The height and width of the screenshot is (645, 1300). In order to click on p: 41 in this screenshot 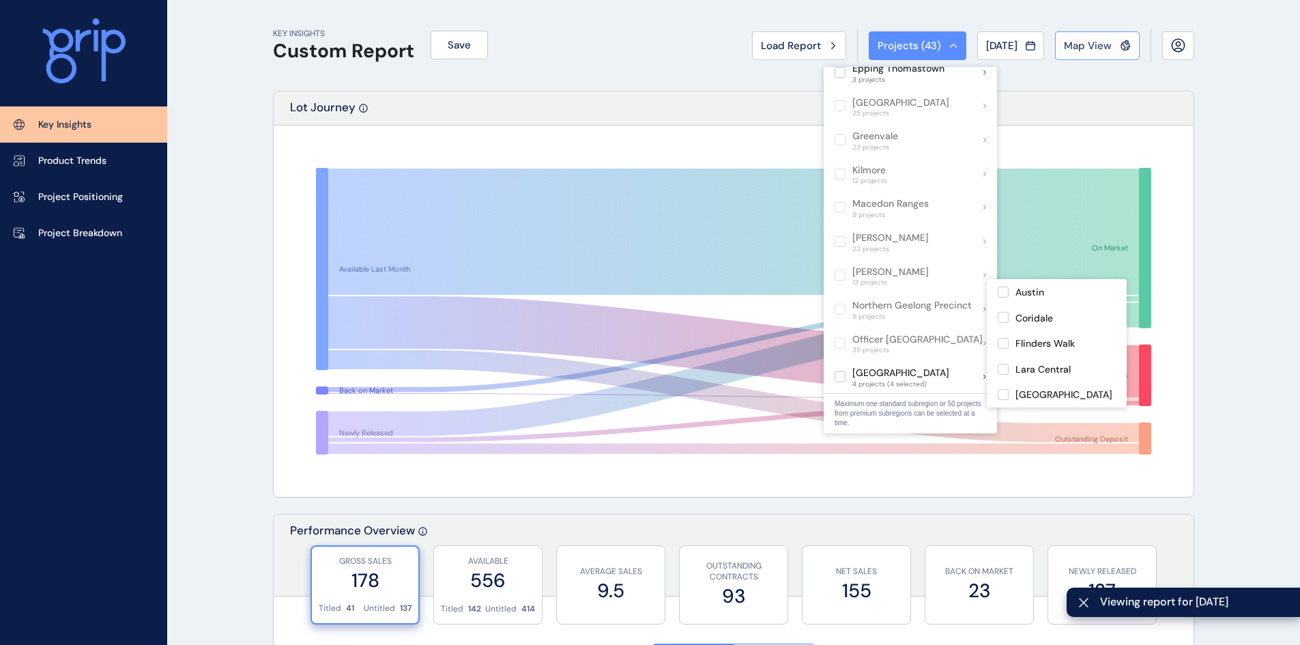, I will do `click(350, 608)`.